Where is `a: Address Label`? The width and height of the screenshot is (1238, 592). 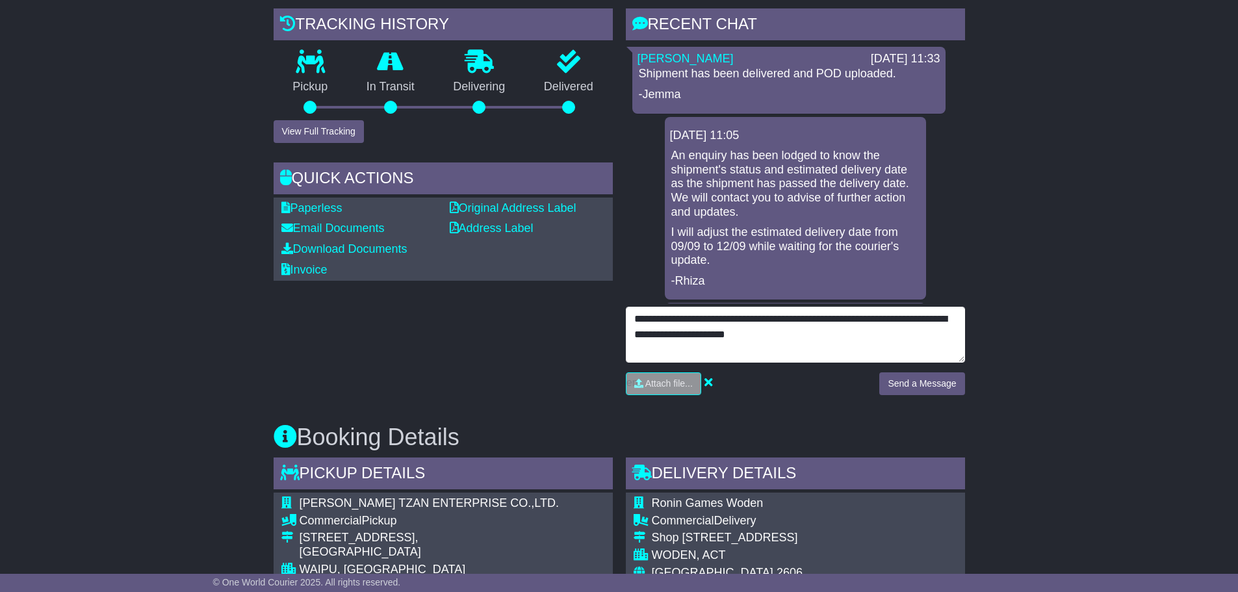 a: Address Label is located at coordinates (491, 228).